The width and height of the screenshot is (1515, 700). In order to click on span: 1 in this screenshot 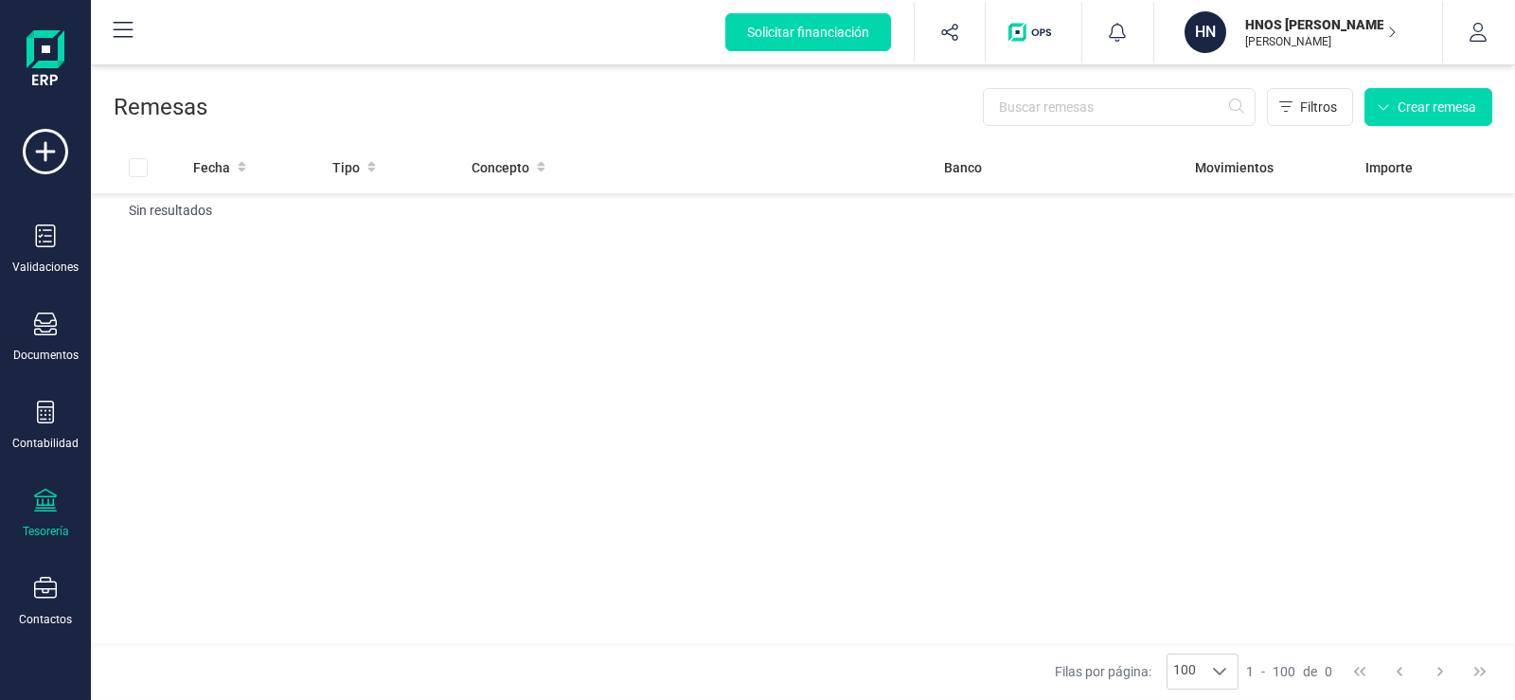, I will do `click(1250, 671)`.